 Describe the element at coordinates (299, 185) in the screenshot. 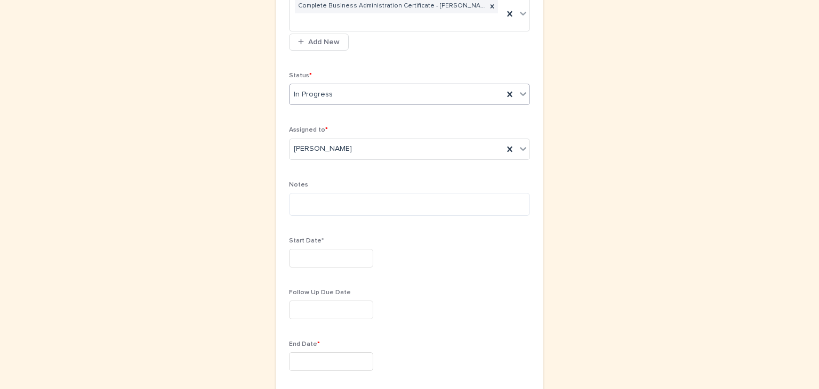

I see `span: Notes` at that location.